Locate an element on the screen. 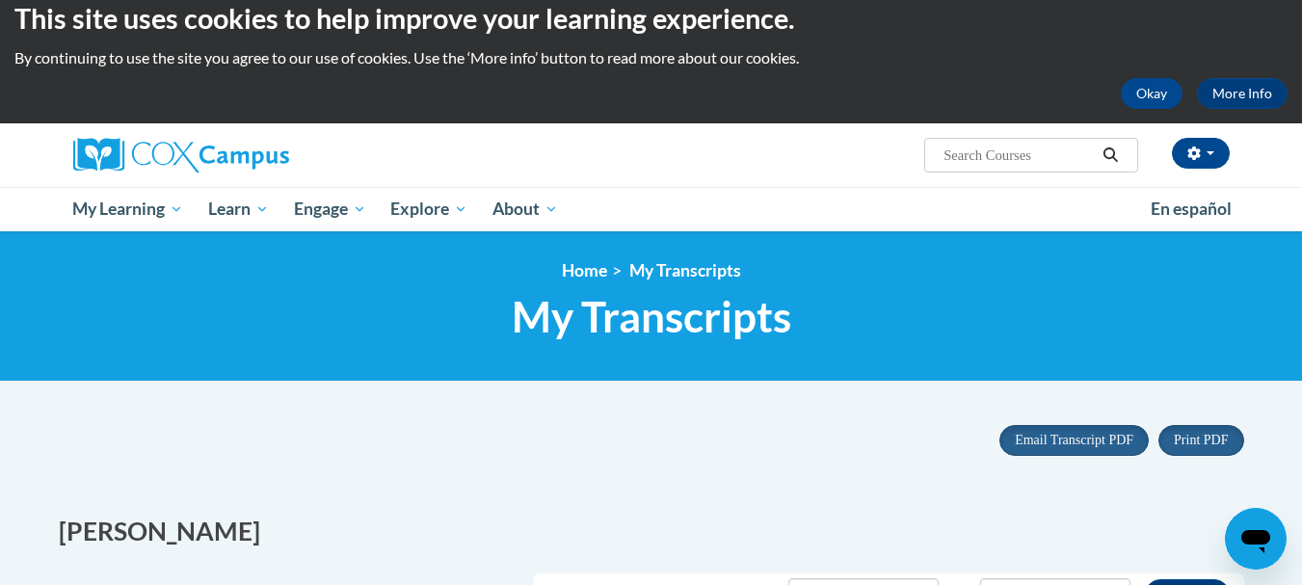 The image size is (1302, 585). div: Main menu is located at coordinates (652, 209).